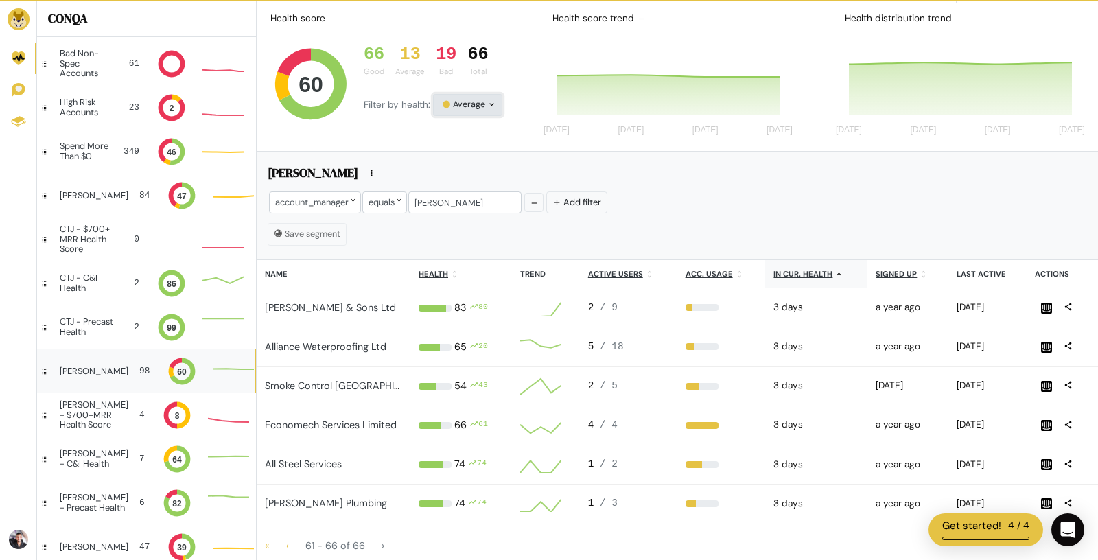 The image size is (1098, 560). I want to click on div: 2025-09-15 06:01pm, so click(986, 307).